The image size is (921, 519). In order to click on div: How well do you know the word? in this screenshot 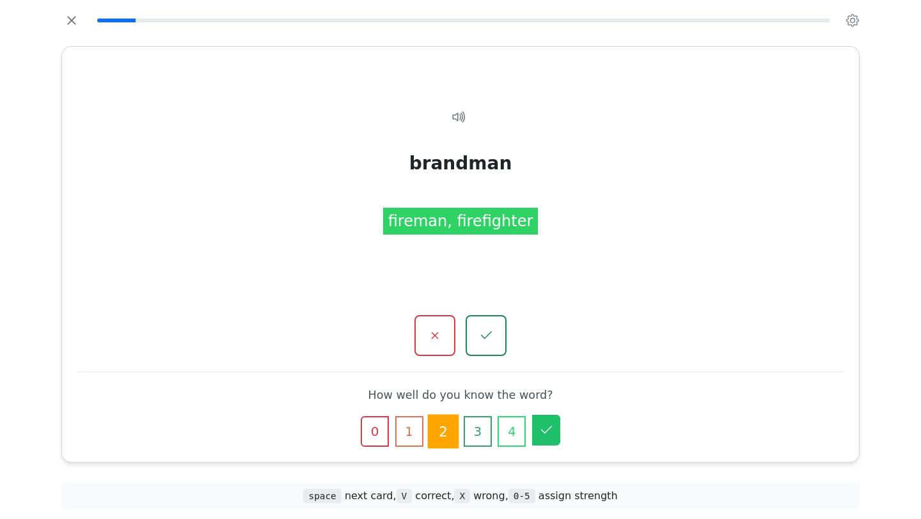, I will do `click(460, 395)`.